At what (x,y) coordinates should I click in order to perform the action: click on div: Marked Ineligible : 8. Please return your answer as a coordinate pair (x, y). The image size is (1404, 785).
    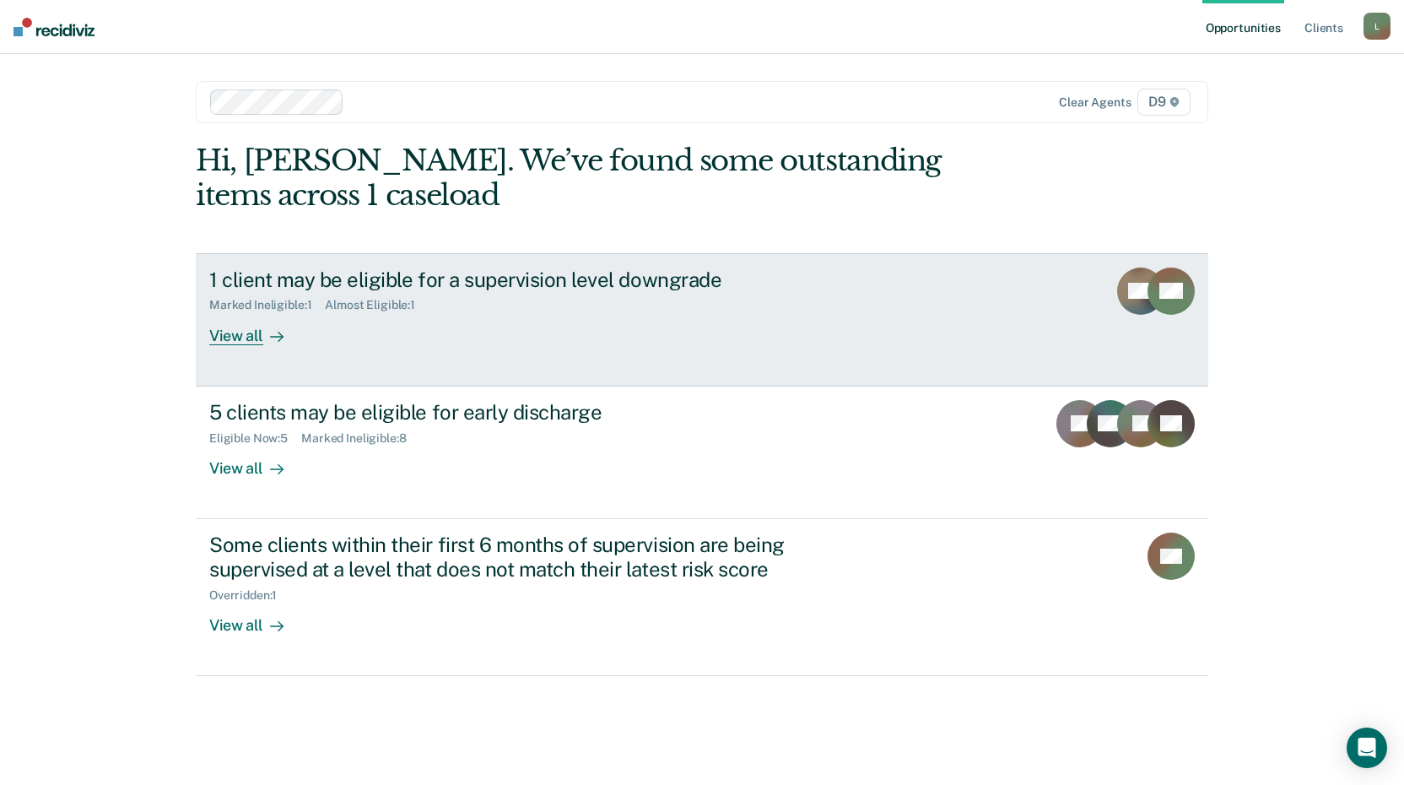
    Looking at the image, I should click on (360, 438).